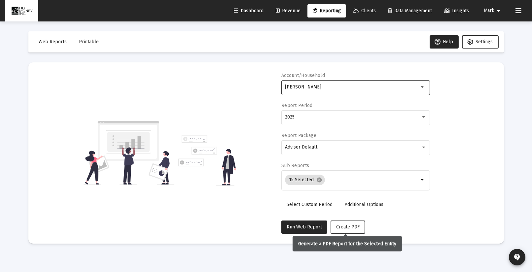 The width and height of the screenshot is (532, 272). Describe the element at coordinates (295, 165) in the screenshot. I see `label: Sub Reports` at that location.